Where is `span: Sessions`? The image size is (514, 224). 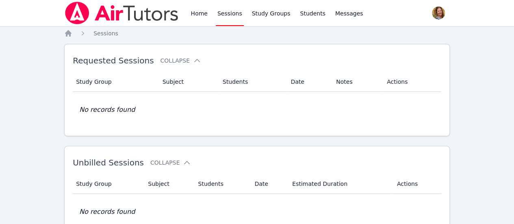 span: Sessions is located at coordinates (106, 33).